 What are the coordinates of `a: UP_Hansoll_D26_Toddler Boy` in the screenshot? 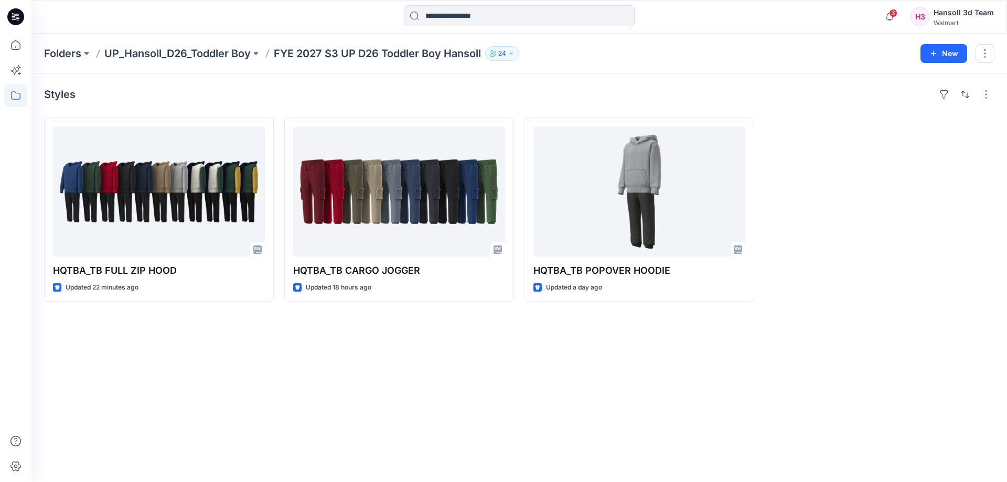 It's located at (177, 53).